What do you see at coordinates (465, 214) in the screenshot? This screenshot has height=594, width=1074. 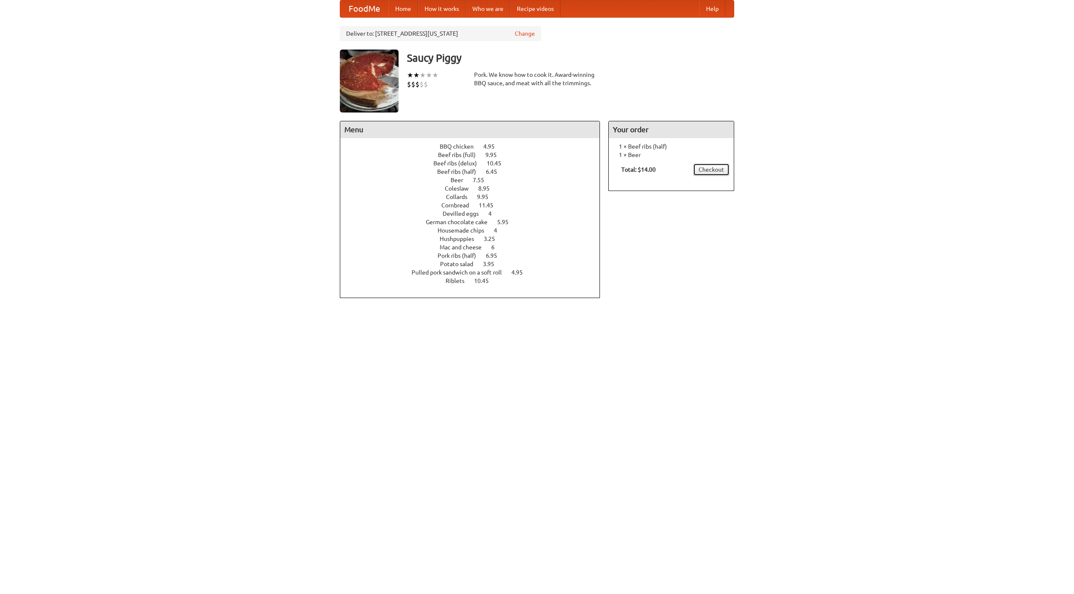 I see `span: Devilled eggs` at bounding box center [465, 214].